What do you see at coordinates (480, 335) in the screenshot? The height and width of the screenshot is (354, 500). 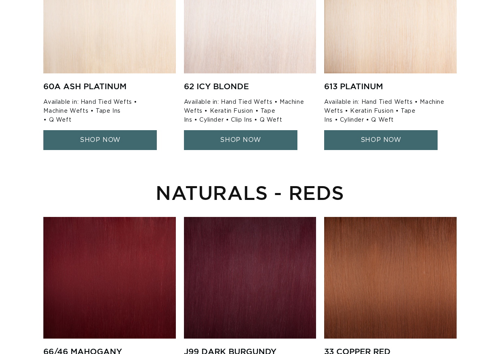 I see `div: Chat Widget` at bounding box center [480, 335].